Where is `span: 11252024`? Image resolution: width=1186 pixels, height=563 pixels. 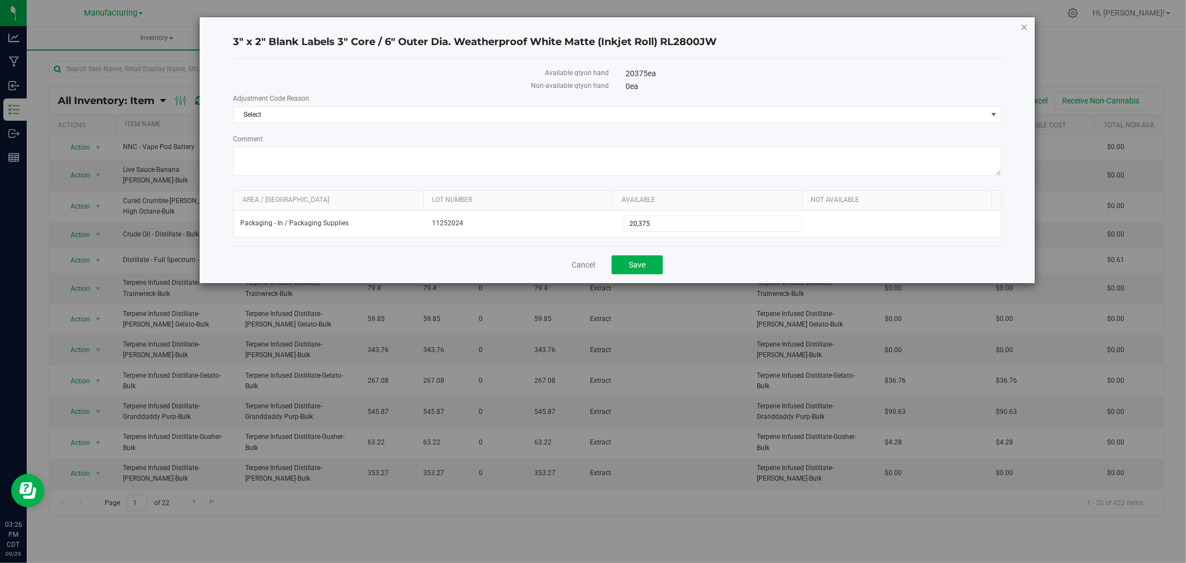
span: 11252024 is located at coordinates (521, 223).